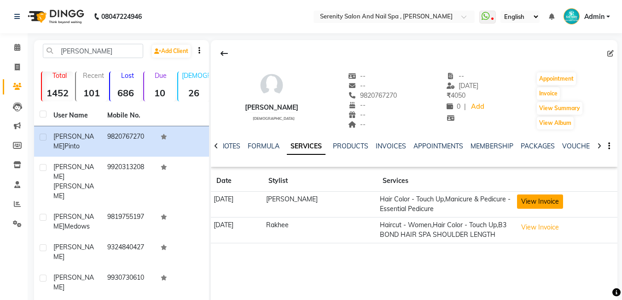 This screenshot has width=622, height=300. What do you see at coordinates (454, 106) in the screenshot?
I see `span: 0` at bounding box center [454, 106].